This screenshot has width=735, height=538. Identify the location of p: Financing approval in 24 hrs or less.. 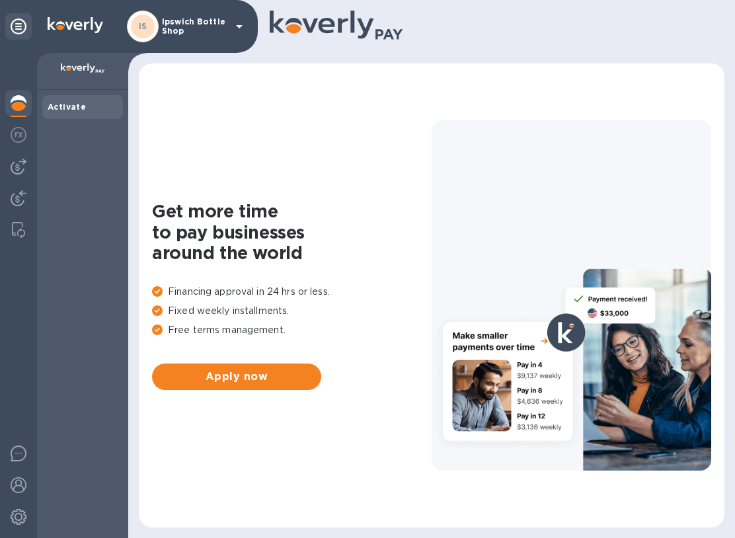
(291, 291).